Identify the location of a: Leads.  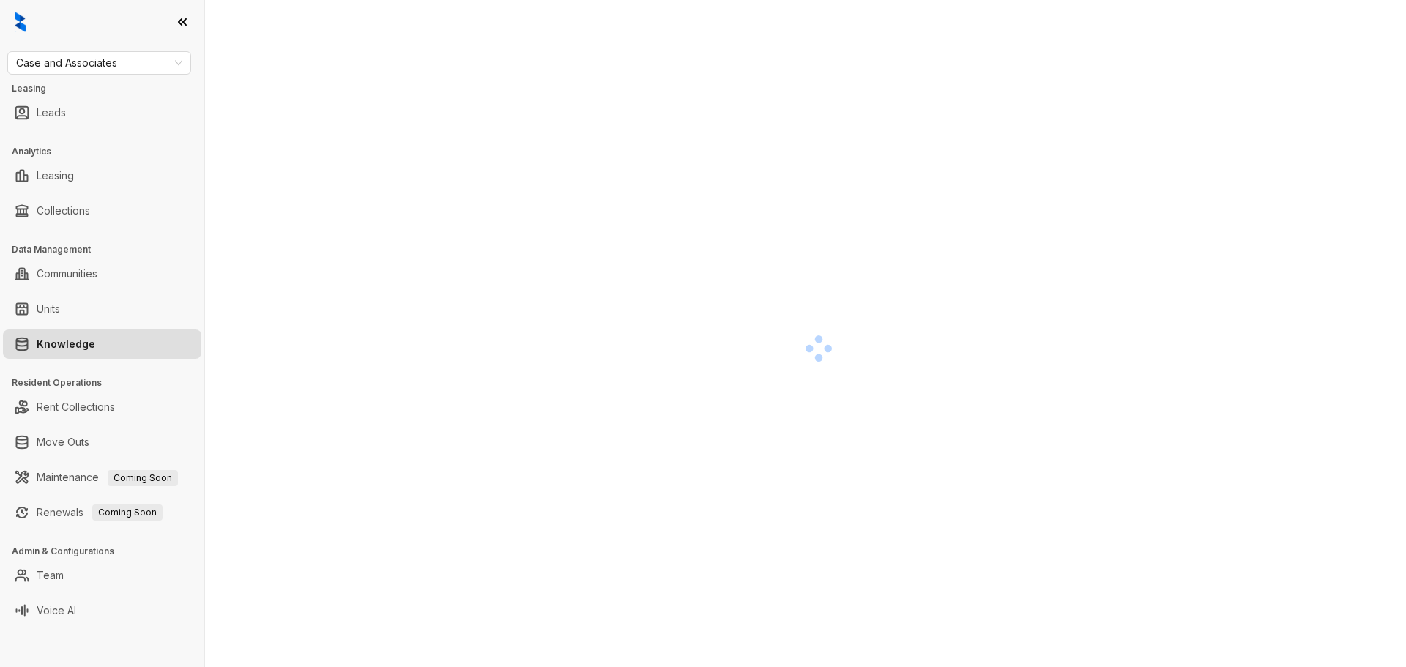
(51, 113).